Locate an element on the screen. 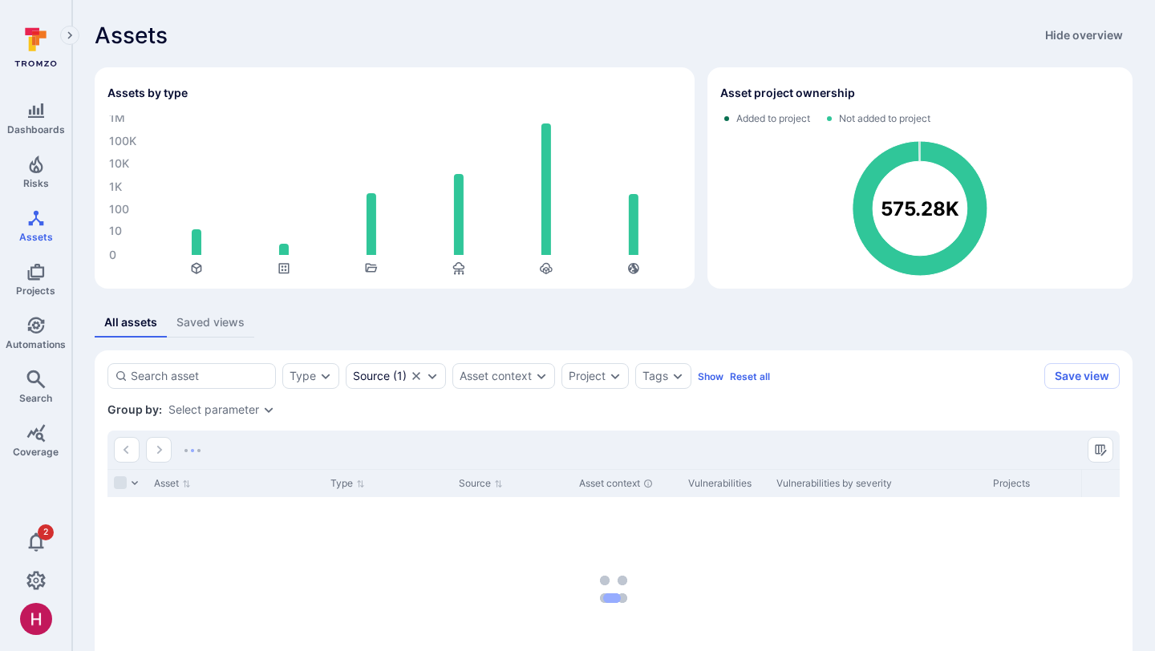 Image resolution: width=1155 pixels, height=651 pixels. button: Asset context is located at coordinates (496, 376).